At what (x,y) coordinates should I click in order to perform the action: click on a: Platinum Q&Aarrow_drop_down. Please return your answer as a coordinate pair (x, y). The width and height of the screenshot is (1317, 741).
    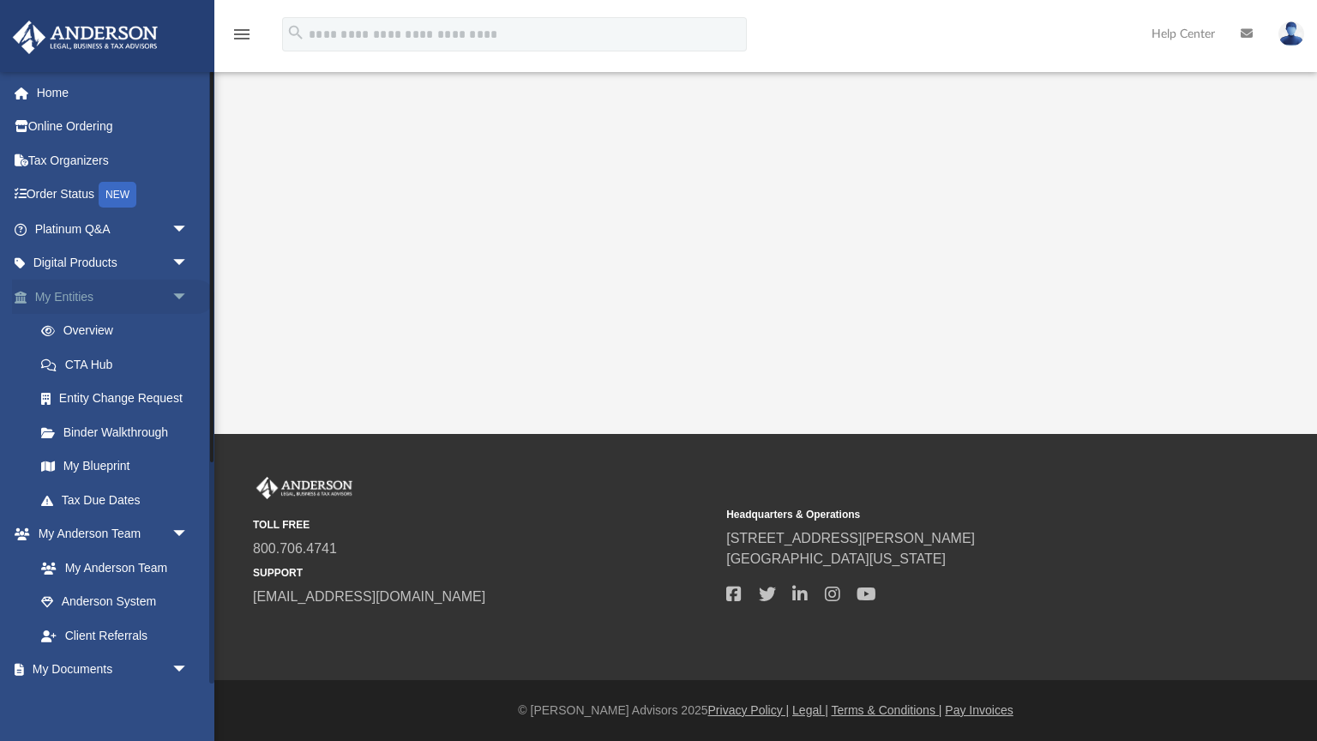
    Looking at the image, I should click on (113, 229).